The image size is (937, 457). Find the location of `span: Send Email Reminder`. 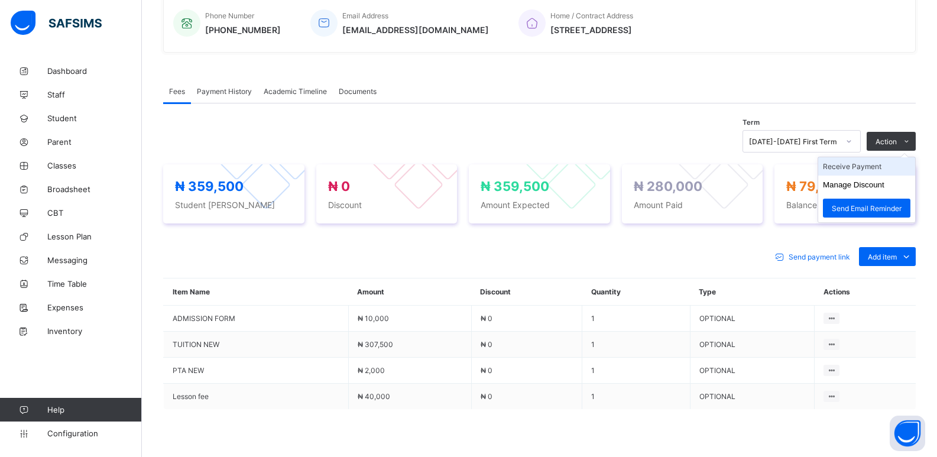

span: Send Email Reminder is located at coordinates (867, 208).